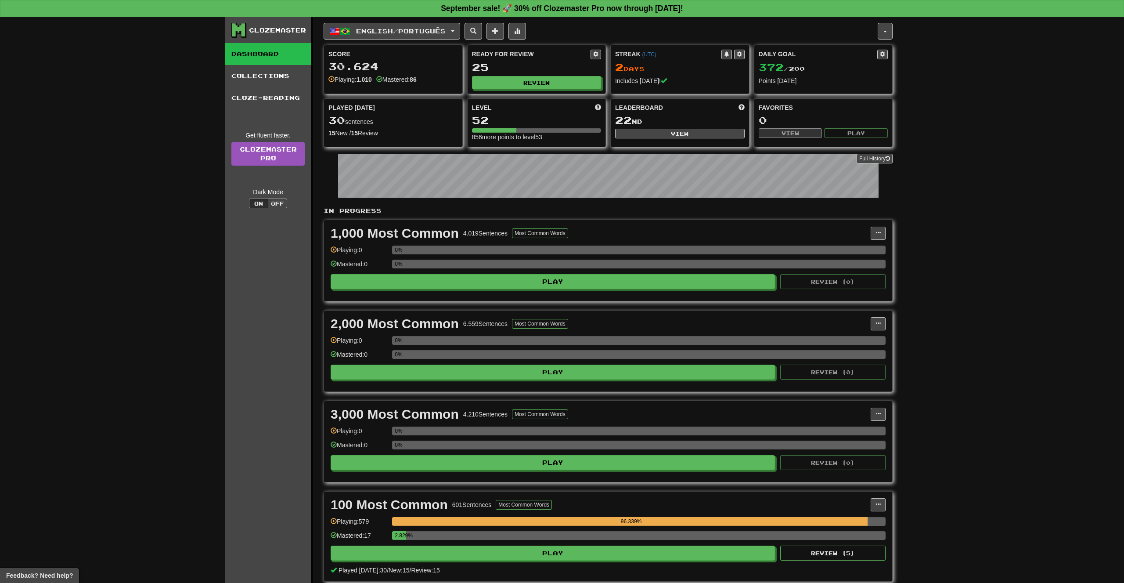 The width and height of the screenshot is (1124, 583). What do you see at coordinates (400, 535) in the screenshot?
I see `div: 2.829%` at bounding box center [400, 535].